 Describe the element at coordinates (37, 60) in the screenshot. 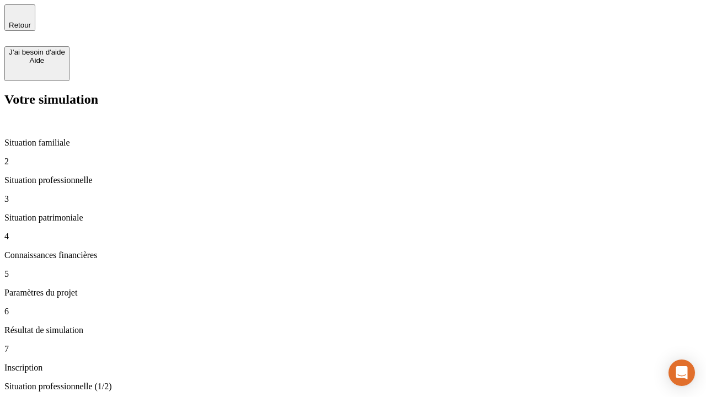

I see `div: Aide` at that location.